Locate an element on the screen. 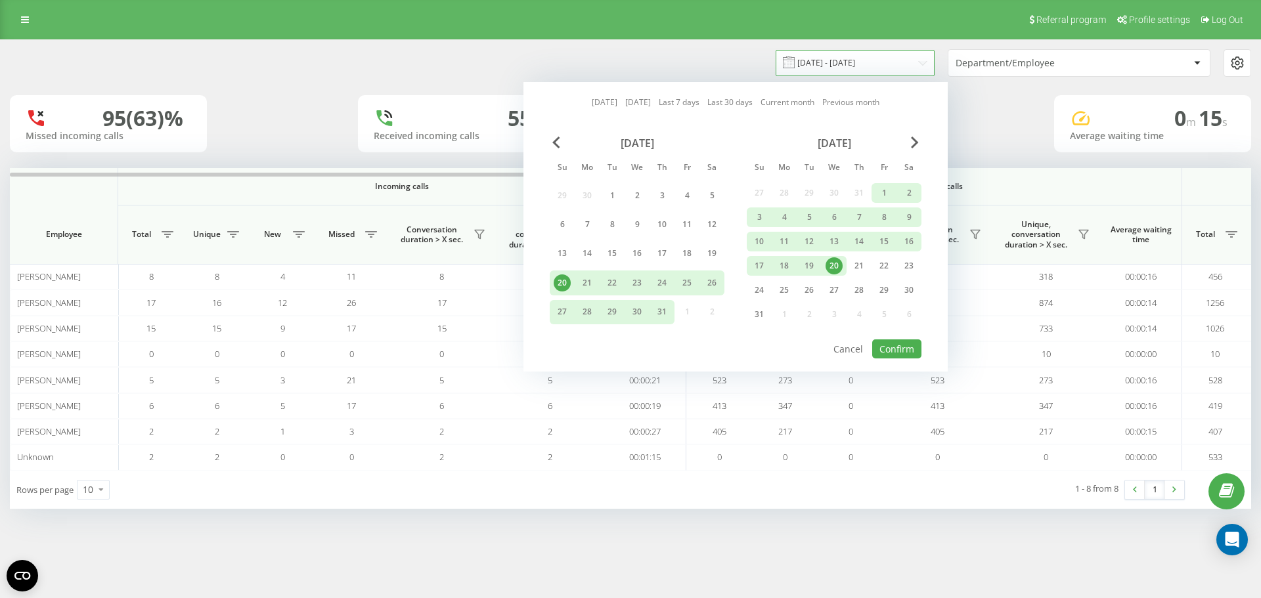 Image resolution: width=1261 pixels, height=598 pixels. span: 523 is located at coordinates (719, 380).